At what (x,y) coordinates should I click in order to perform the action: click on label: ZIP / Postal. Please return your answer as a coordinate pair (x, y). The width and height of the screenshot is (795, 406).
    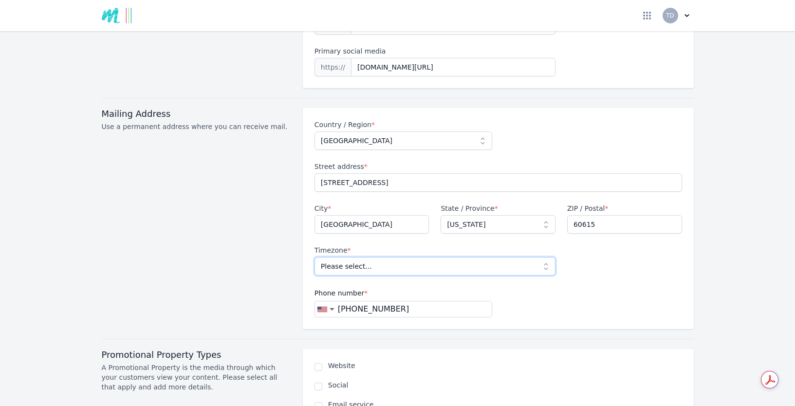
    Looking at the image, I should click on (625, 208).